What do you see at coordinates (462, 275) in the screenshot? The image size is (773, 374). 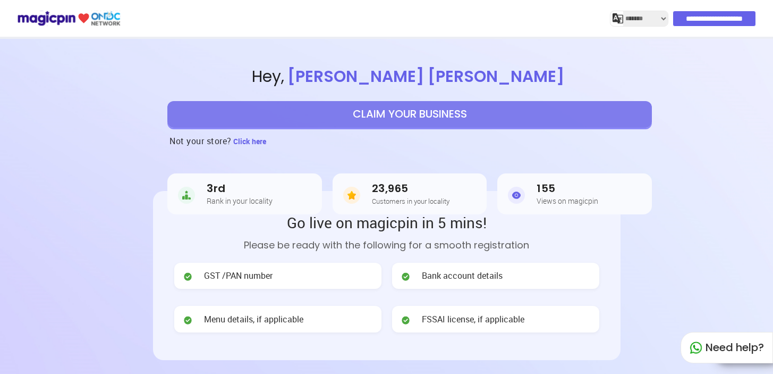 I see `span: Bank account details` at bounding box center [462, 275].